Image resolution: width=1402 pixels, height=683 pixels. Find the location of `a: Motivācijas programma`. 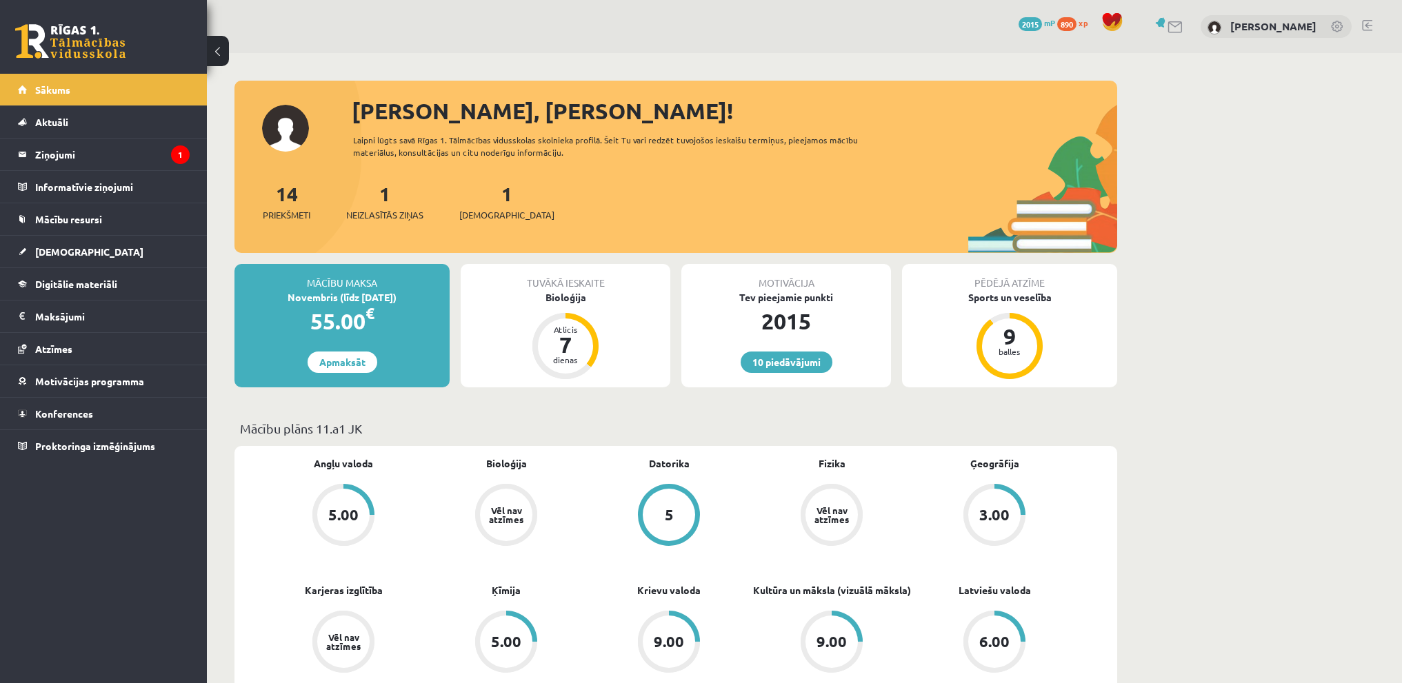

a: Motivācijas programma is located at coordinates (103, 381).